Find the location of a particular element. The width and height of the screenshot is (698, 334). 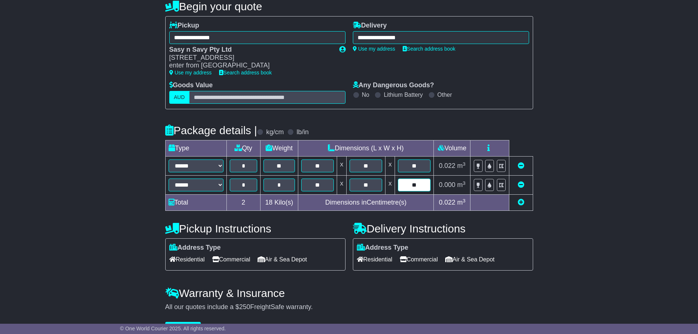

label: Delivery is located at coordinates (370, 26).